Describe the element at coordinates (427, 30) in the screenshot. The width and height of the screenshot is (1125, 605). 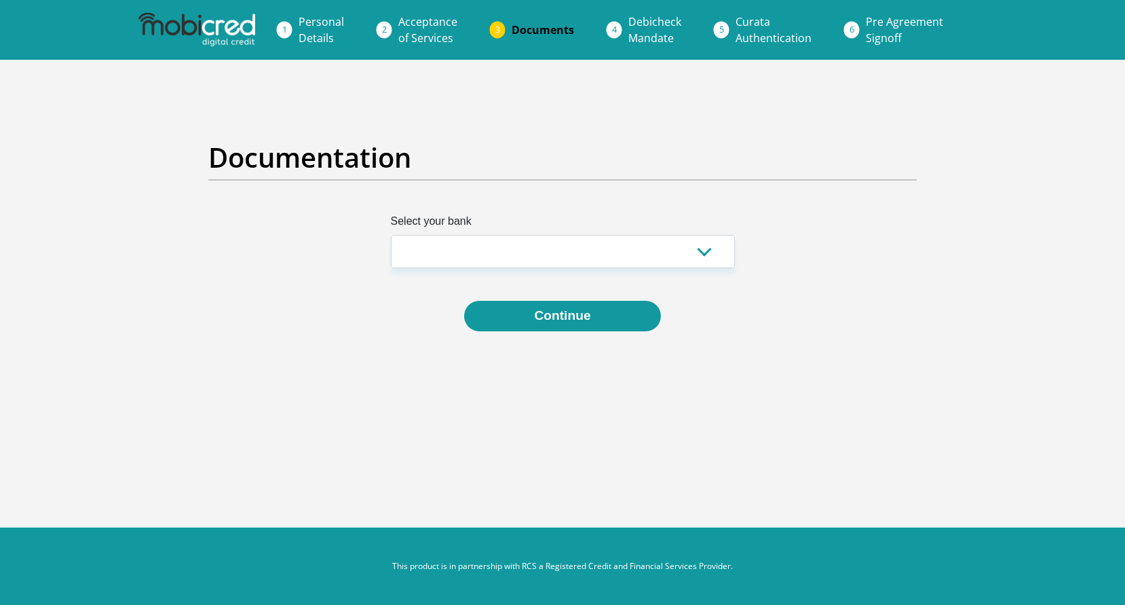
I see `span: Acceptance of Services` at that location.